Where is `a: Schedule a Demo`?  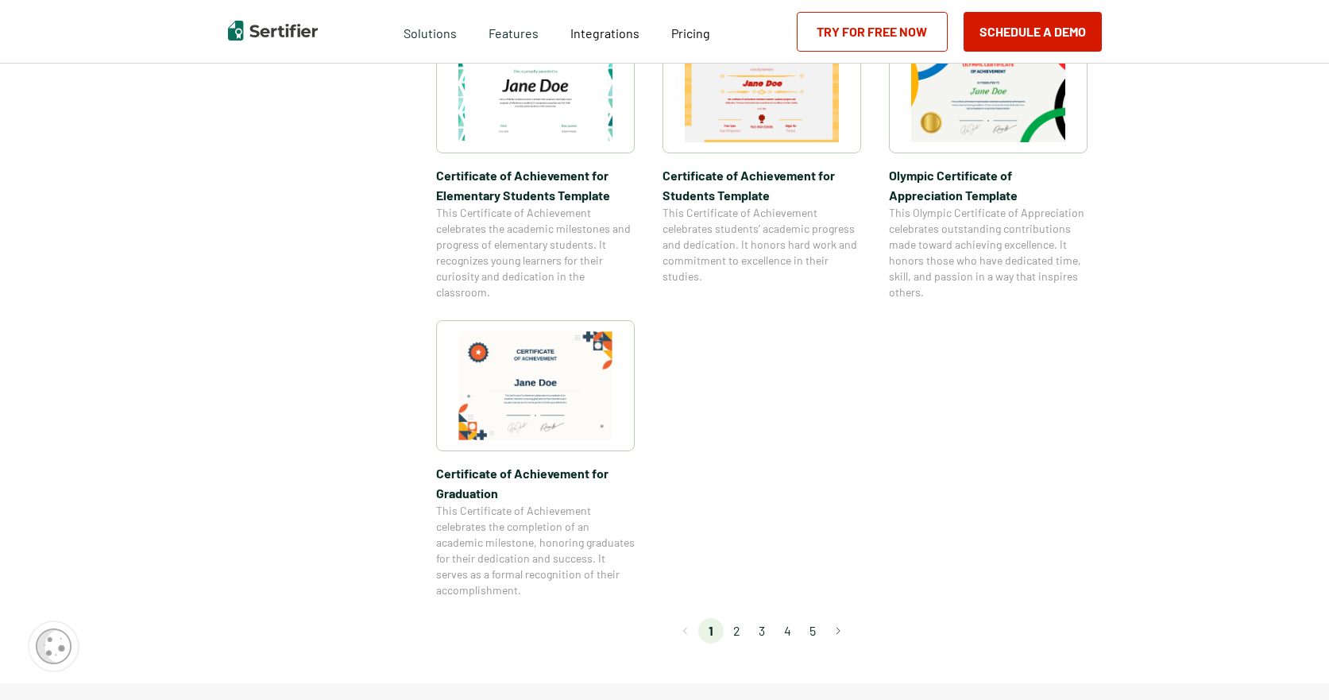
a: Schedule a Demo is located at coordinates (1033, 32).